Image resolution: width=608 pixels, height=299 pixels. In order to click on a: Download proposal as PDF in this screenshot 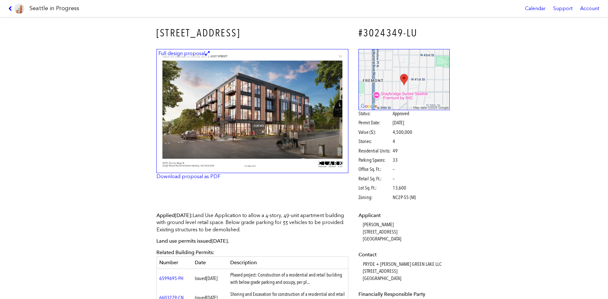, I will do `click(188, 176)`.